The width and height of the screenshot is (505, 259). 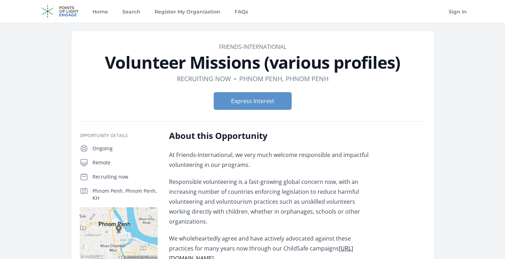 I want to click on p: Responsible volunteering is a fast-growing global concern now, with an increasing number of count..., so click(x=272, y=202).